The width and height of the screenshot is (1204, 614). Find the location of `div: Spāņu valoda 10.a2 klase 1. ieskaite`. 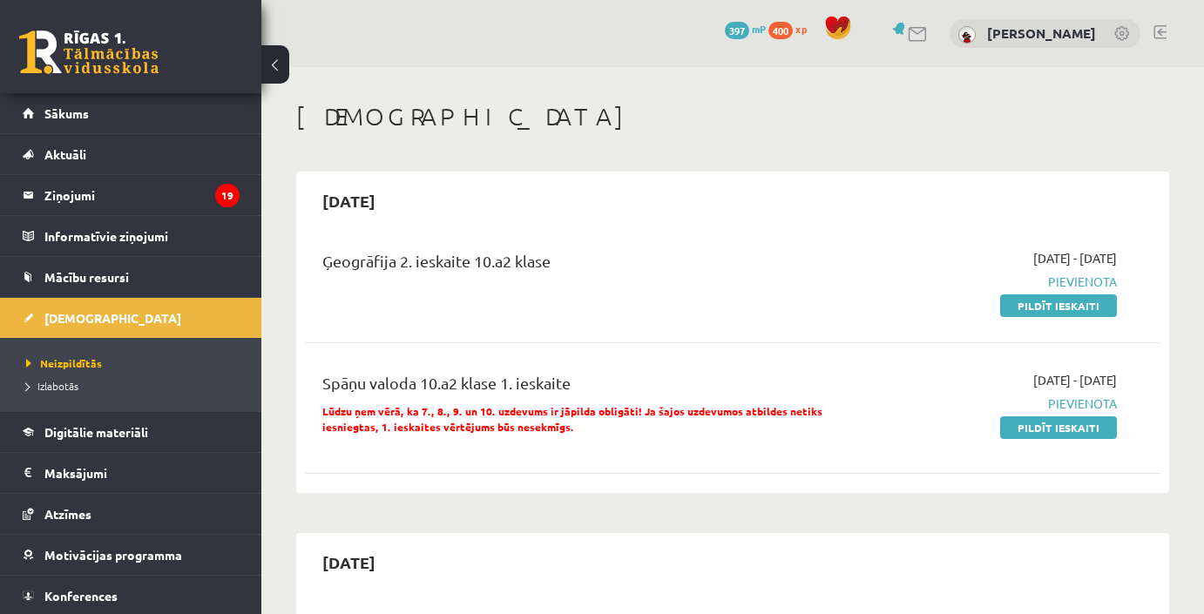

div: Spāņu valoda 10.a2 klase 1. ieskaite is located at coordinates (583, 387).